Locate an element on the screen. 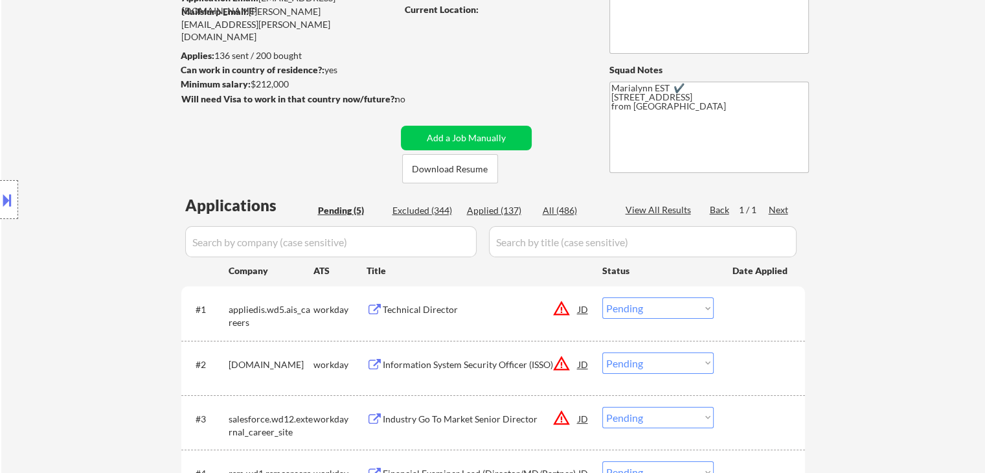 The width and height of the screenshot is (985, 473). strong: Mailslurp Email: is located at coordinates (215, 11).